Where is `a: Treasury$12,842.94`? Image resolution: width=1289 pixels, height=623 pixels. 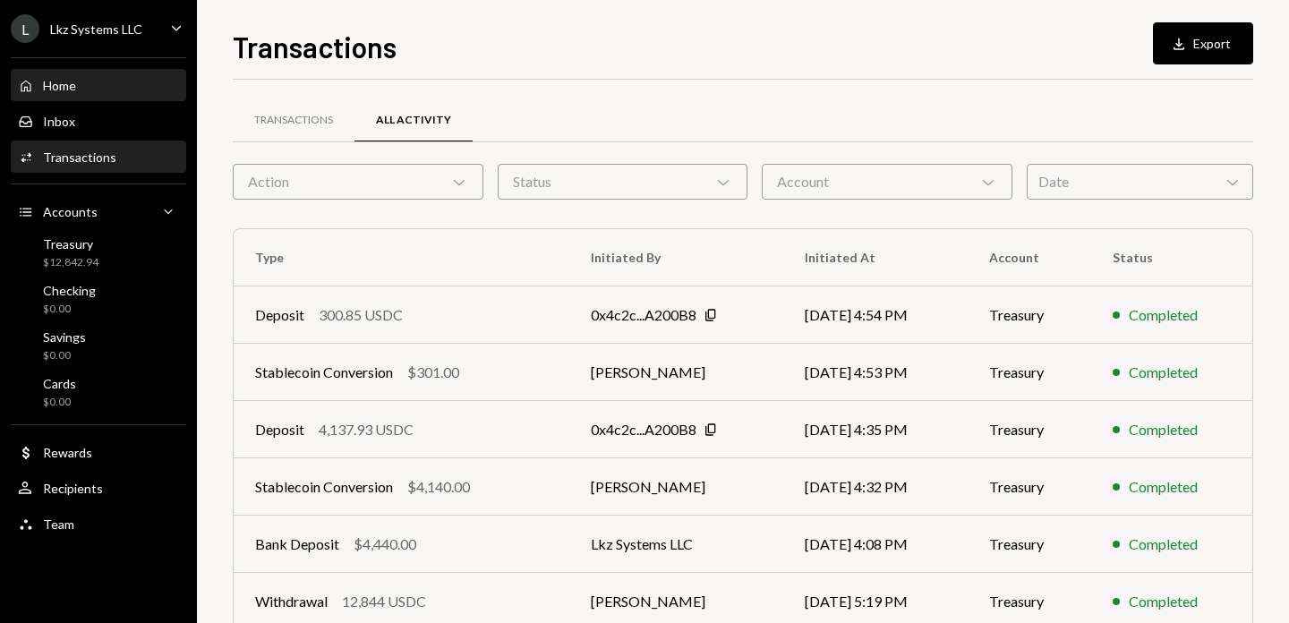 a: Treasury$12,842.94 is located at coordinates (98, 252).